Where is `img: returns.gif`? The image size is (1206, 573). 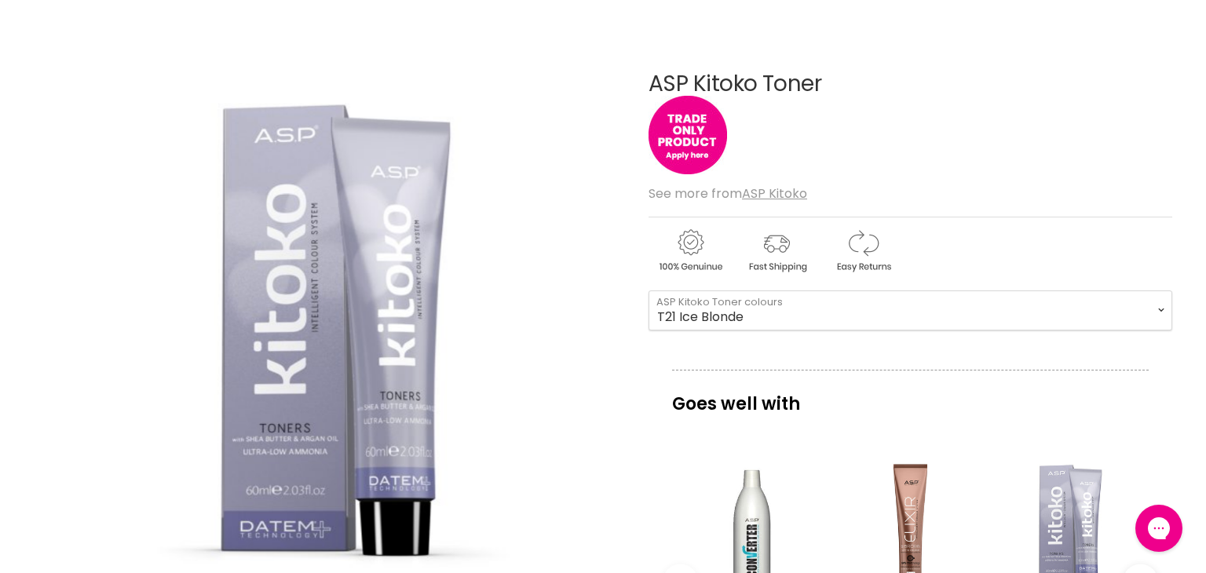 img: returns.gif is located at coordinates (863, 250).